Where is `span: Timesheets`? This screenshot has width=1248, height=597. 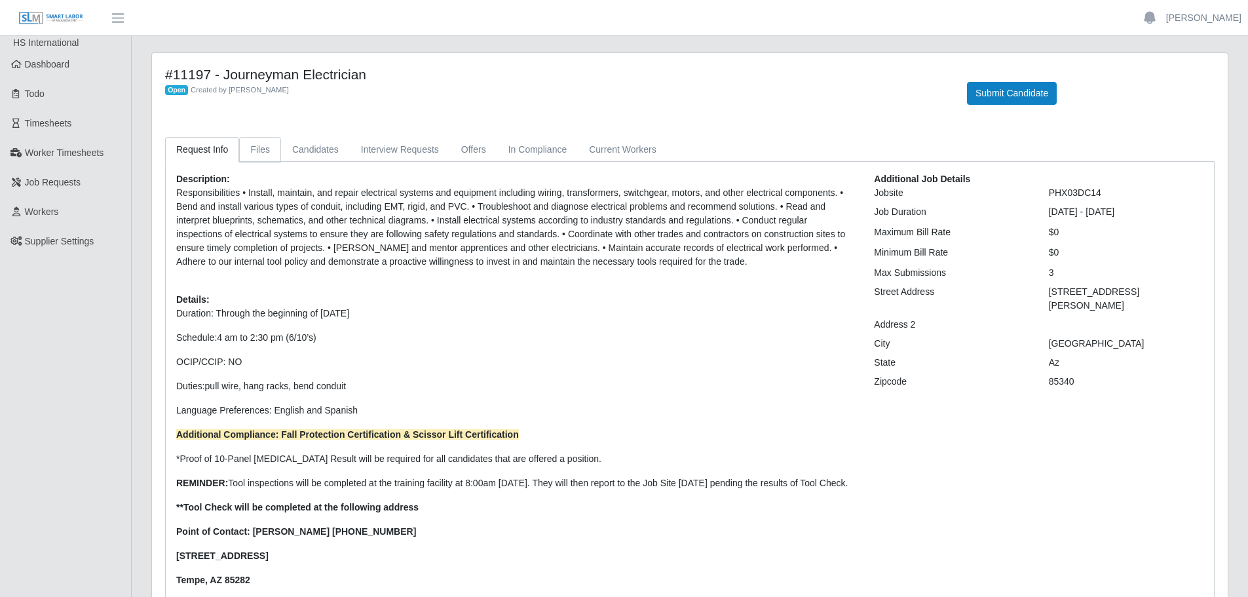 span: Timesheets is located at coordinates (48, 123).